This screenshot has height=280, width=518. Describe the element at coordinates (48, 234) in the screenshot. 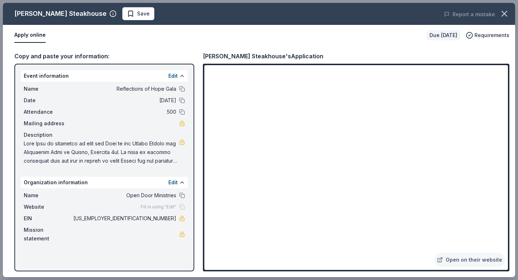

I see `span: Mission statement` at that location.